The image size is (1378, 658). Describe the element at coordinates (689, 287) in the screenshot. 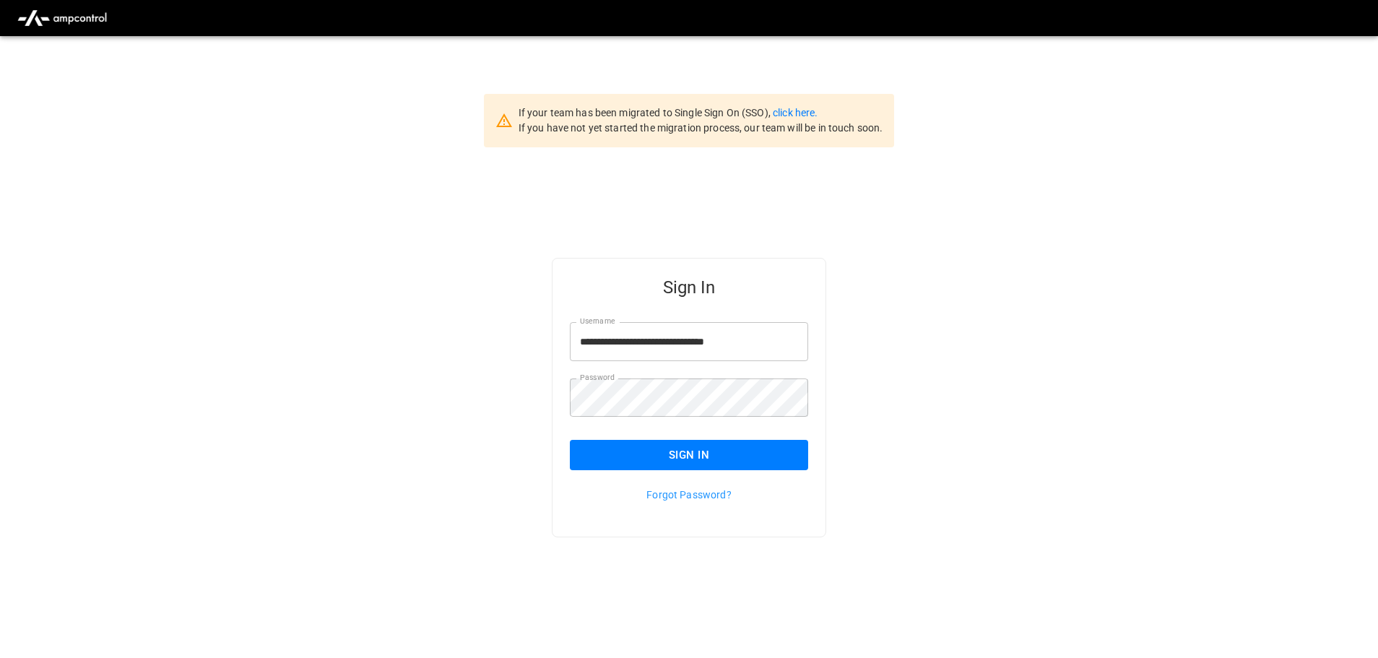

I see `h5: Sign In` at that location.